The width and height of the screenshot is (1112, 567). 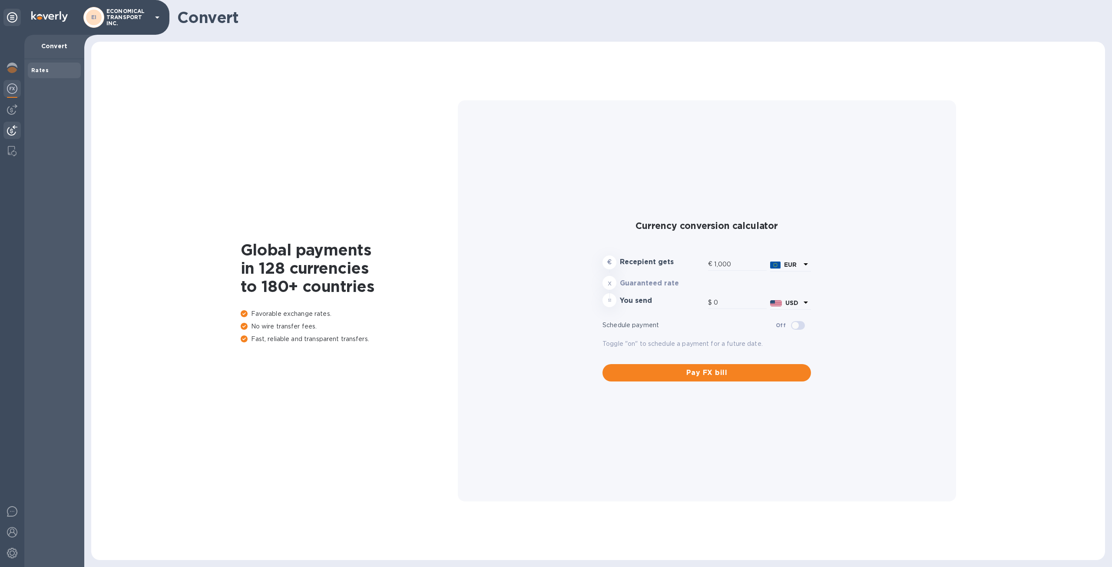 I want to click on div: x, so click(x=609, y=283).